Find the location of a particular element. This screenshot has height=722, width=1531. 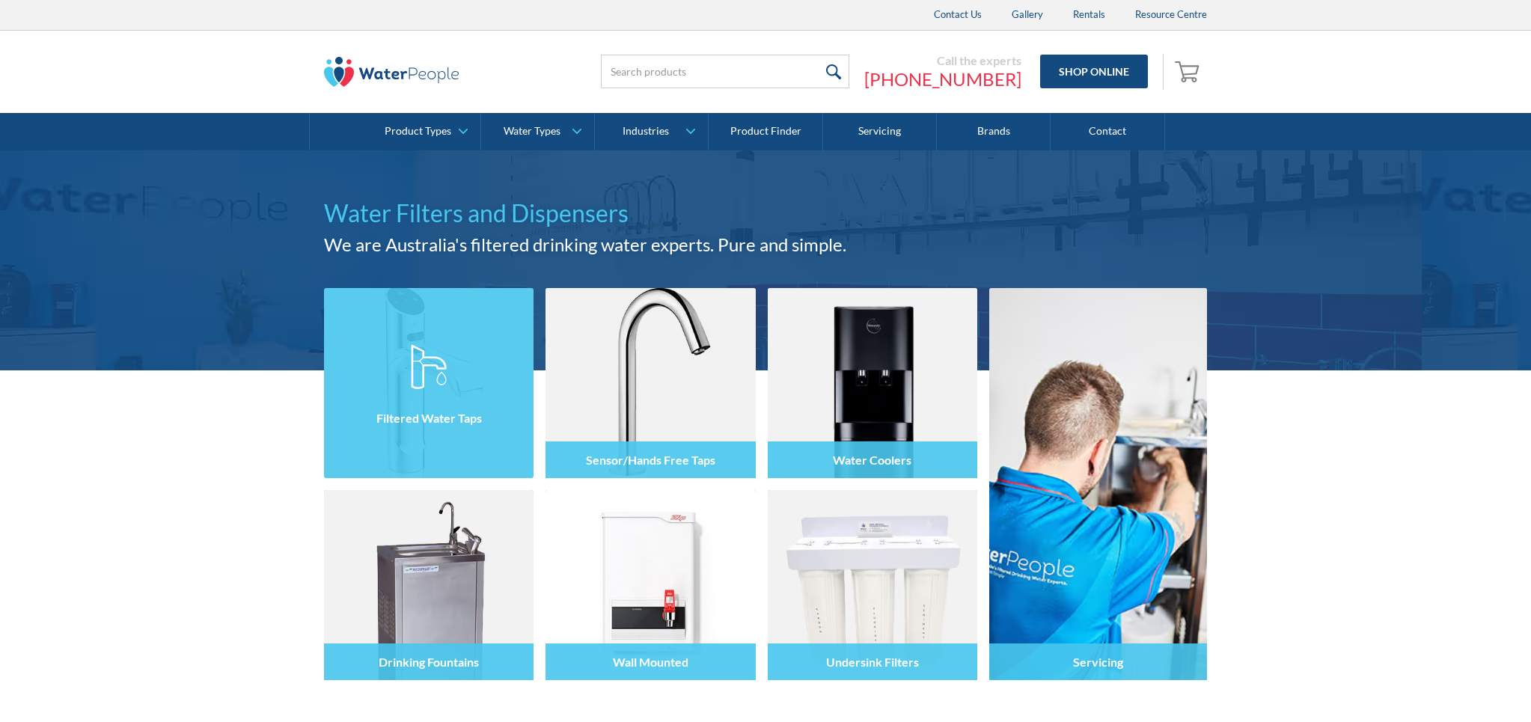

input: Search products is located at coordinates (725, 71).